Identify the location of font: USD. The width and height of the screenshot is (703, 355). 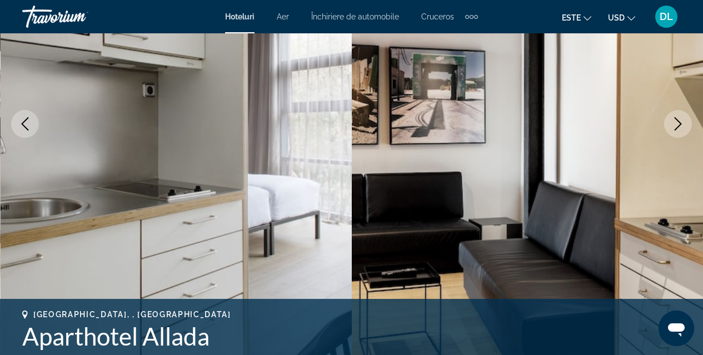
(616, 18).